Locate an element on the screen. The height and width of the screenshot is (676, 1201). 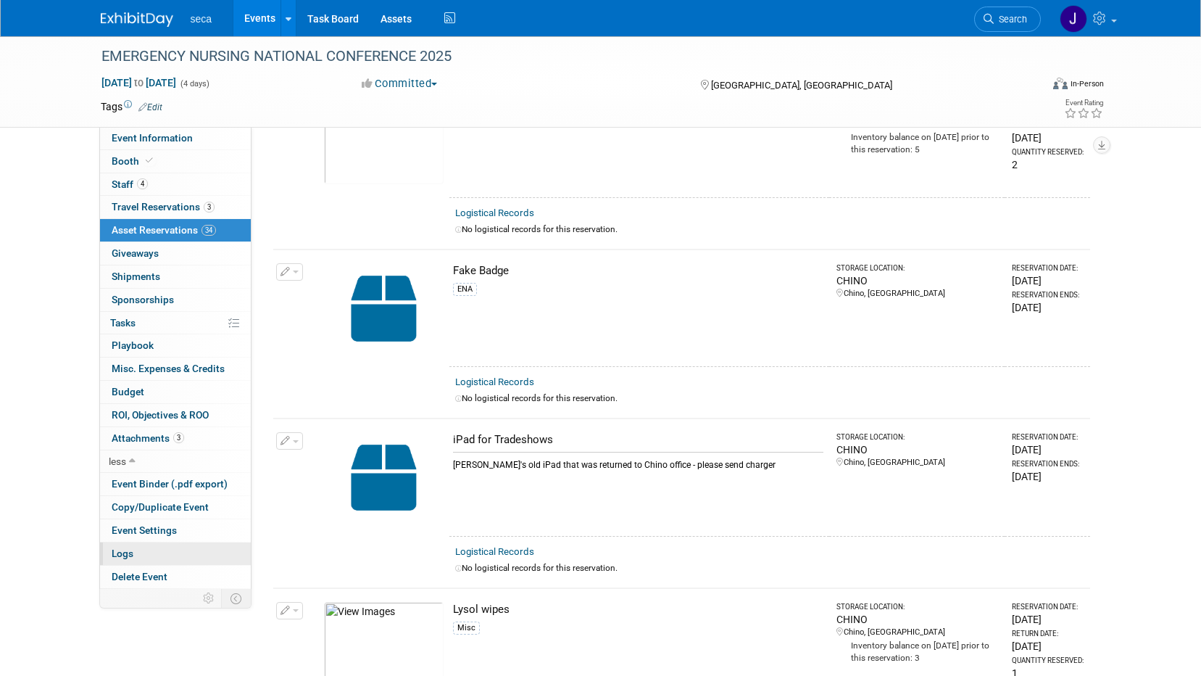
button: Committed is located at coordinates (399, 83).